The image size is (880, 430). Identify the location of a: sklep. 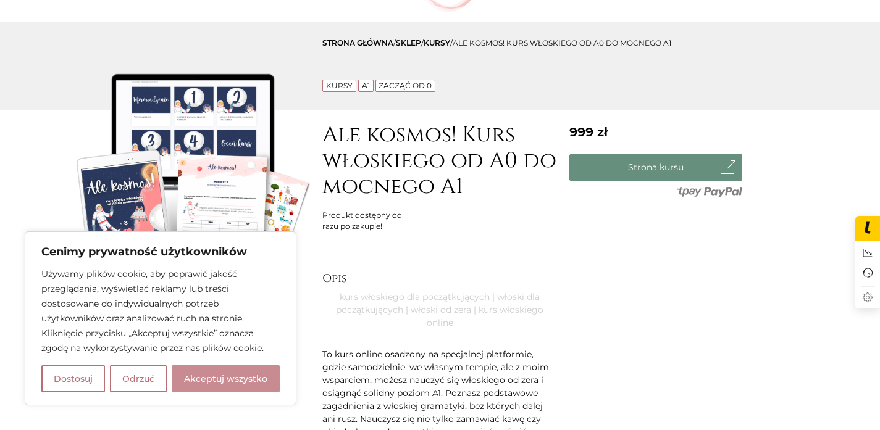
(408, 43).